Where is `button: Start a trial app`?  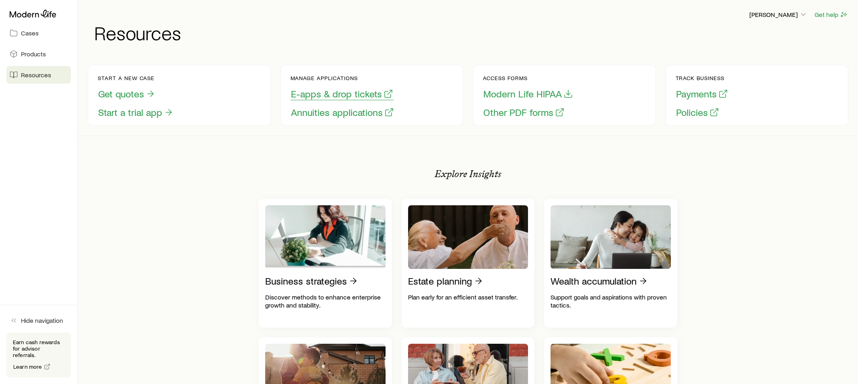 button: Start a trial app is located at coordinates (136, 112).